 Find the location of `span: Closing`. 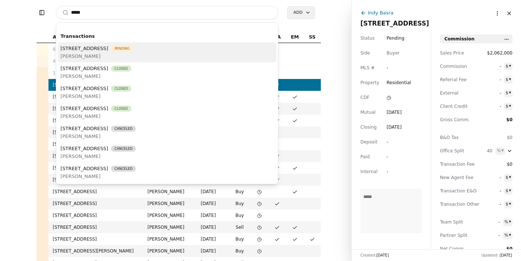

span: Closing is located at coordinates (369, 127).